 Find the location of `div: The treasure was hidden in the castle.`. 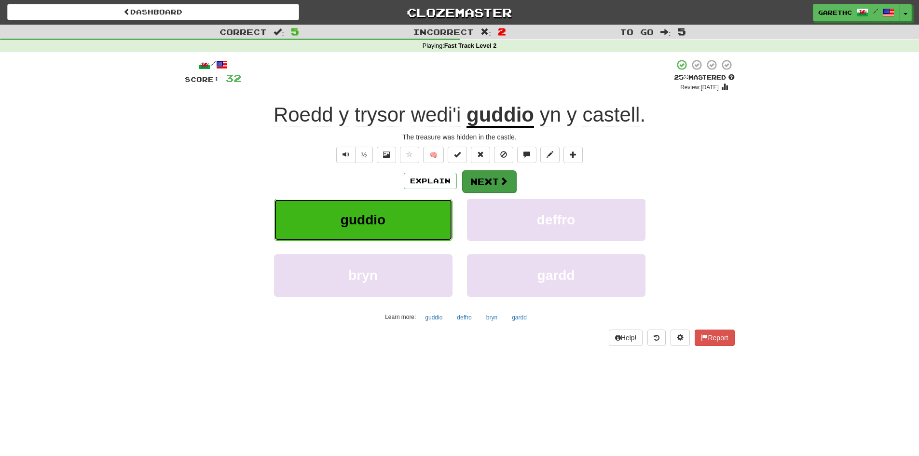

div: The treasure was hidden in the castle. is located at coordinates (460, 137).